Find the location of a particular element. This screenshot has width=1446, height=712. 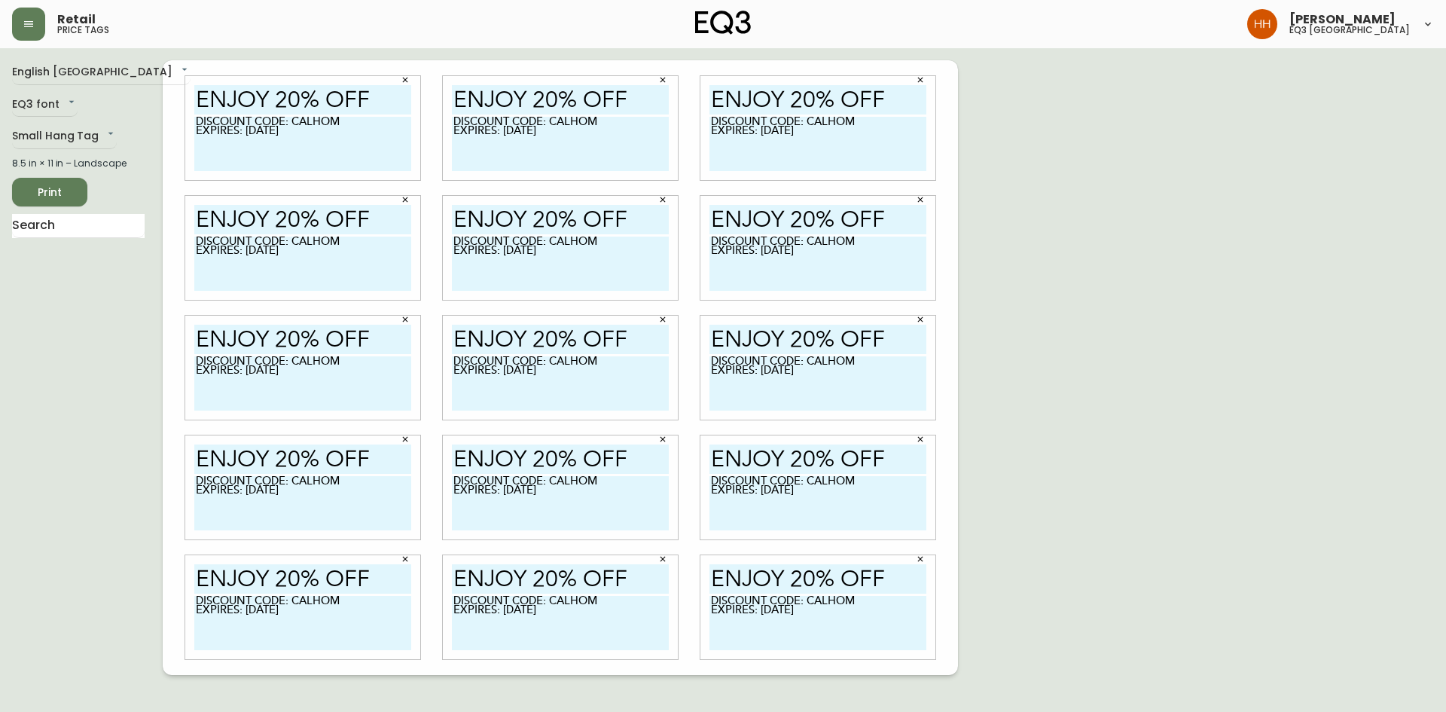

input: Search is located at coordinates (78, 226).